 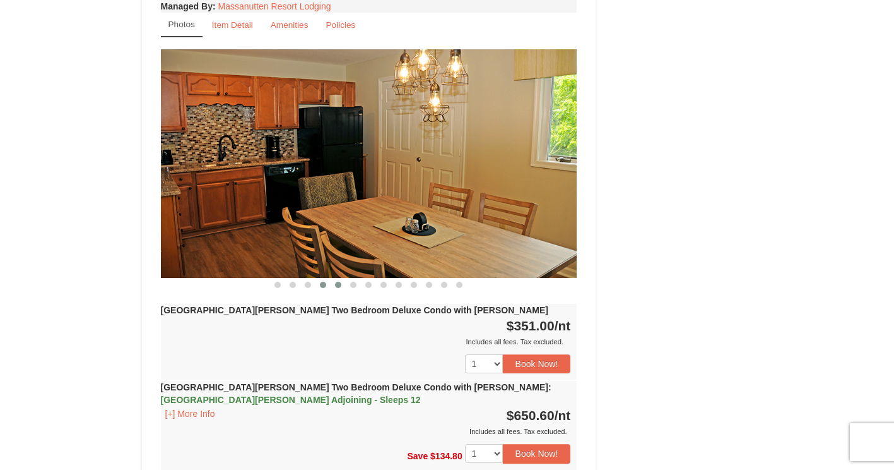 I want to click on small: Photos, so click(x=182, y=24).